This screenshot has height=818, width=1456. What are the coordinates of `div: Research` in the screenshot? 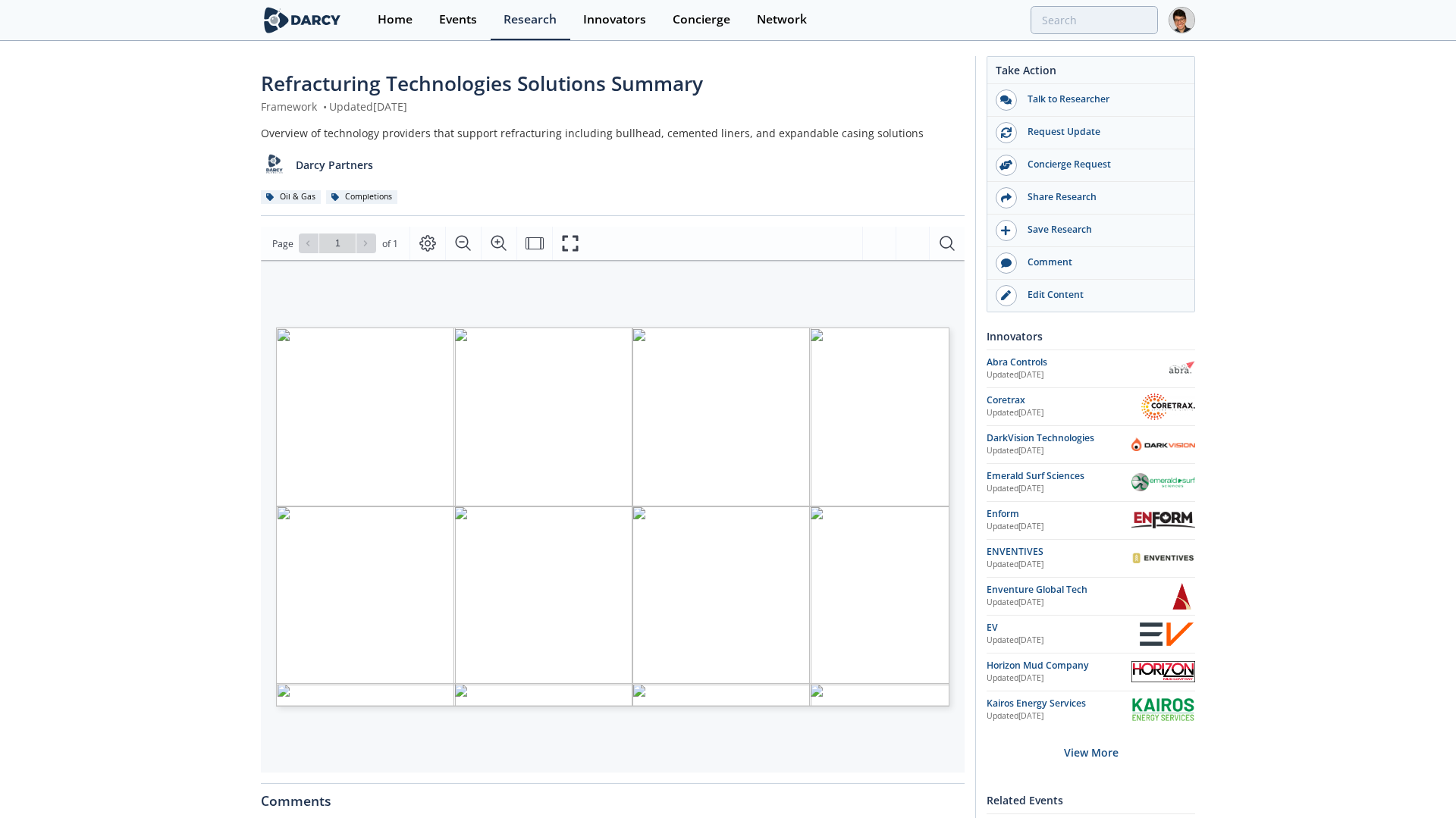 It's located at (530, 20).